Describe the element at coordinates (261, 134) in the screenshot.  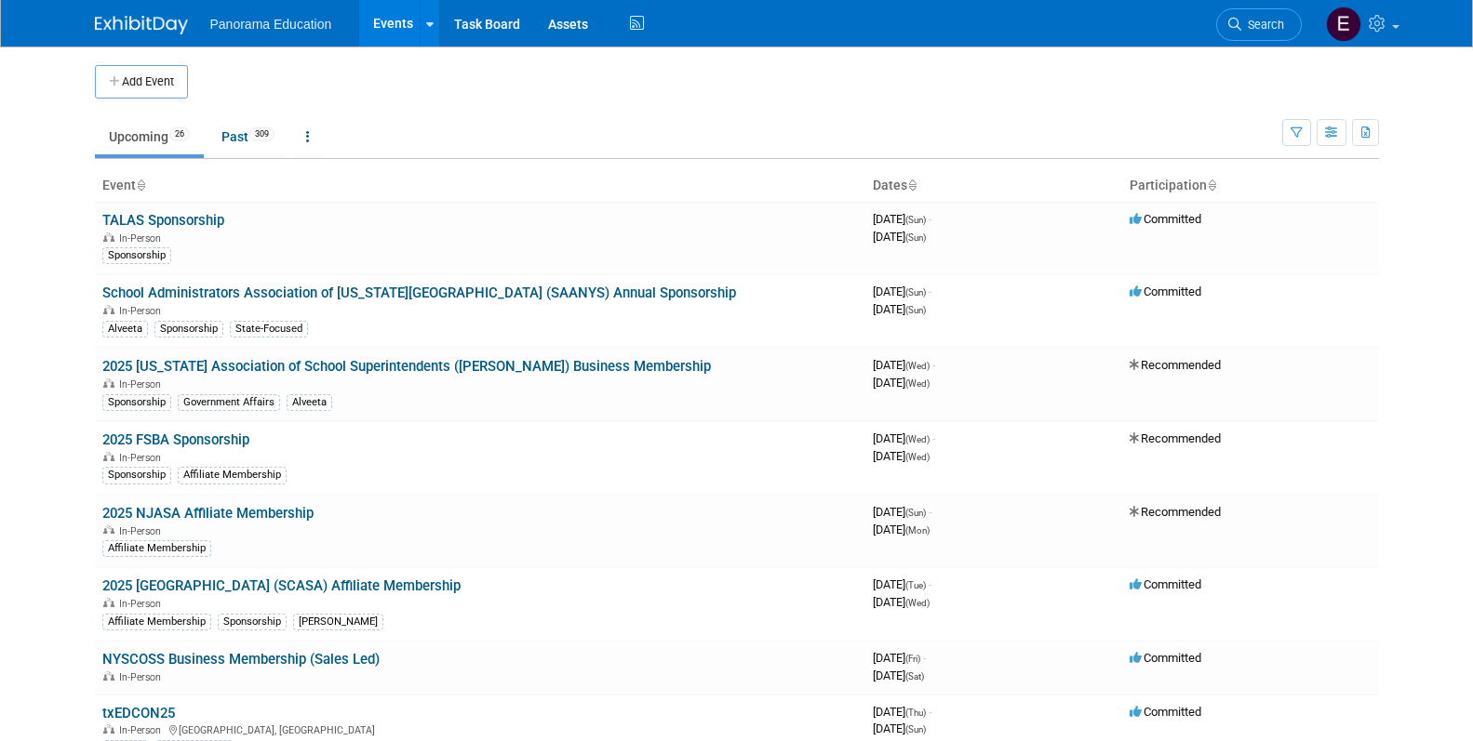
I see `span: 309` at that location.